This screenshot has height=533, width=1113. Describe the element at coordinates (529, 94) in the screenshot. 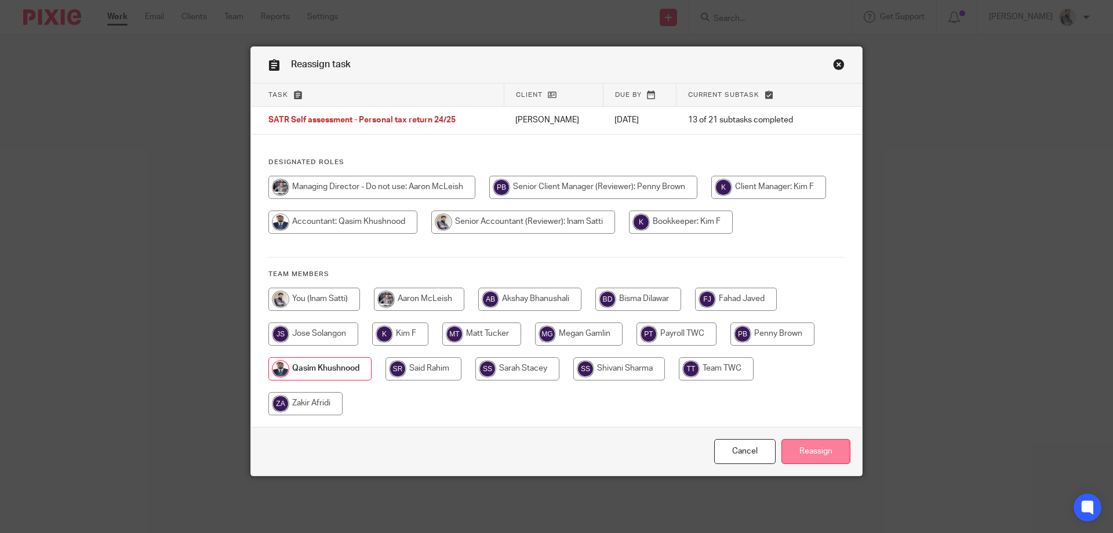

I see `span: Client` at that location.